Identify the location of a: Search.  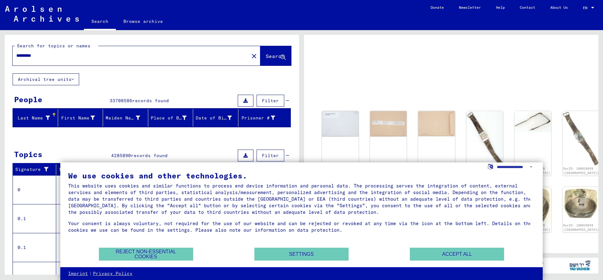
(100, 22).